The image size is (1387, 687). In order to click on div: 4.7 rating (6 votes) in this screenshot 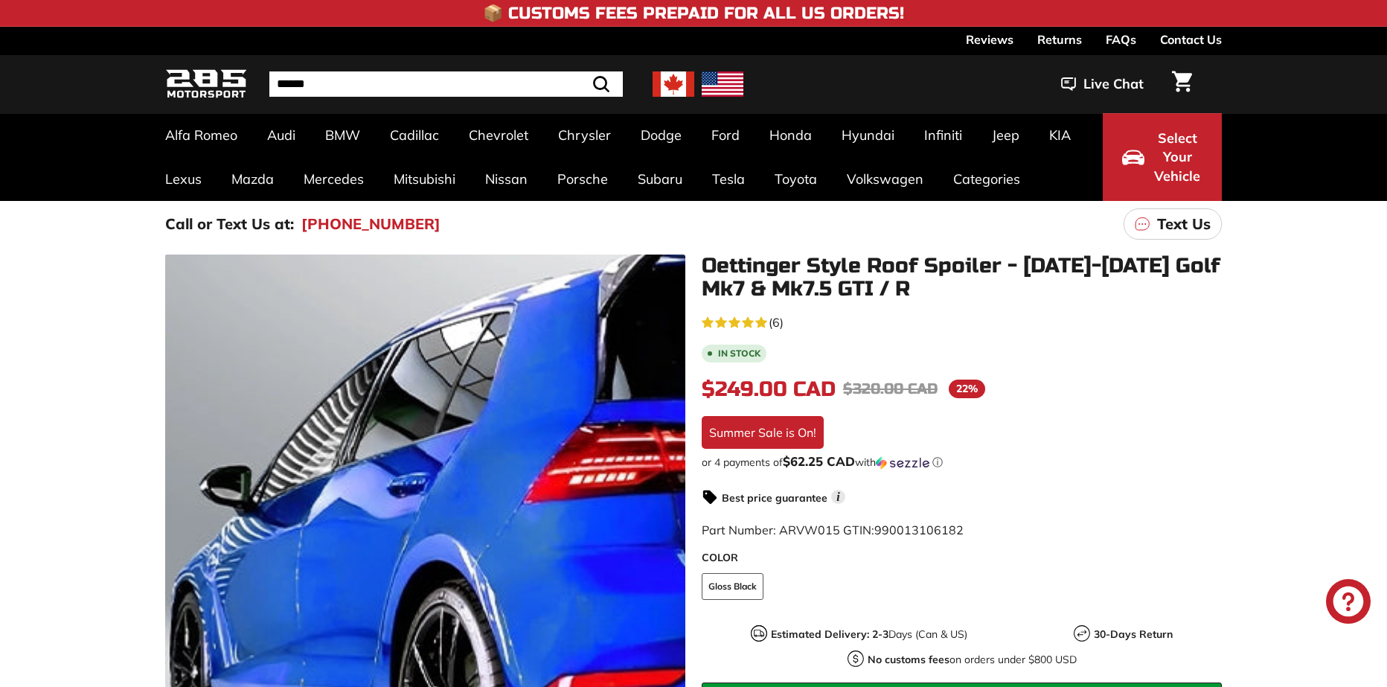, I will do `click(961, 321)`.